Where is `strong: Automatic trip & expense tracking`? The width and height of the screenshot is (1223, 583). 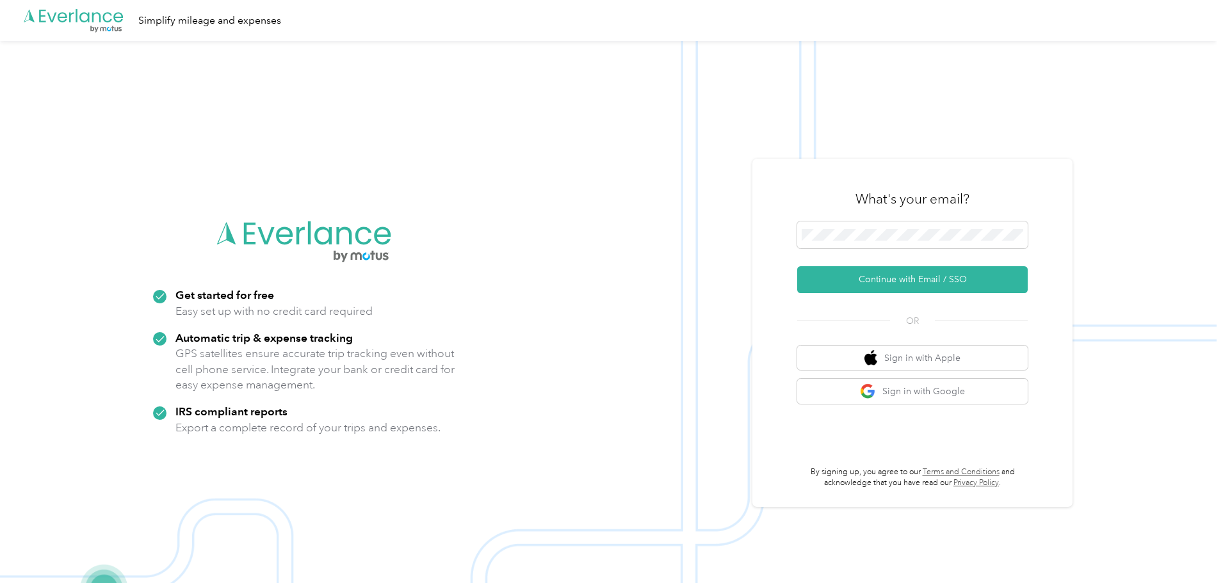
strong: Automatic trip & expense tracking is located at coordinates (264, 337).